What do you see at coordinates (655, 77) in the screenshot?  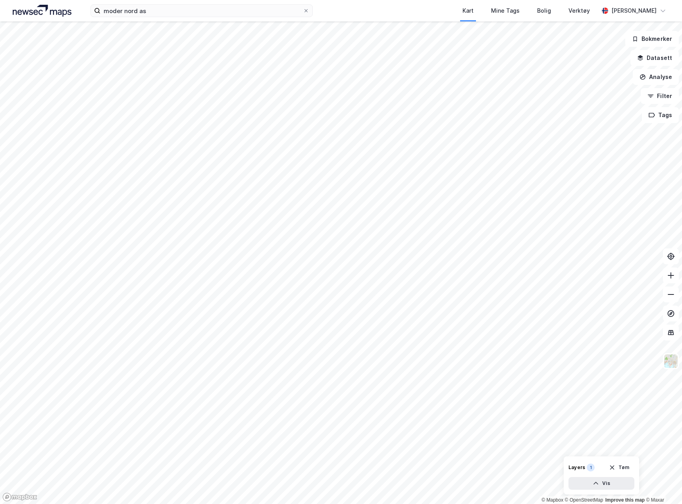 I see `button: Analyse` at bounding box center [655, 77].